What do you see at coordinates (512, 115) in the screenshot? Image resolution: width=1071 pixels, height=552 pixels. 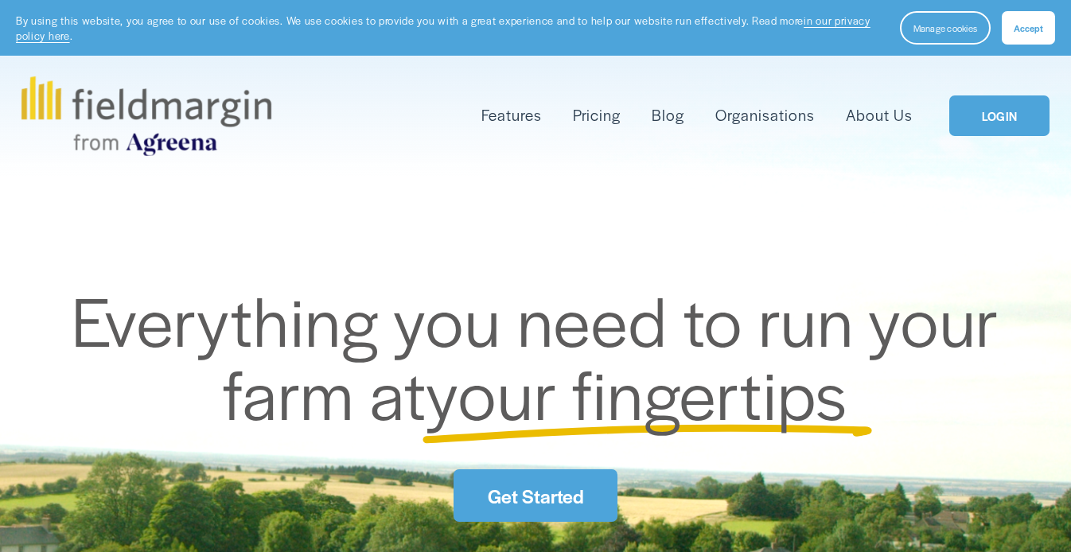 I see `span: Features` at bounding box center [512, 115].